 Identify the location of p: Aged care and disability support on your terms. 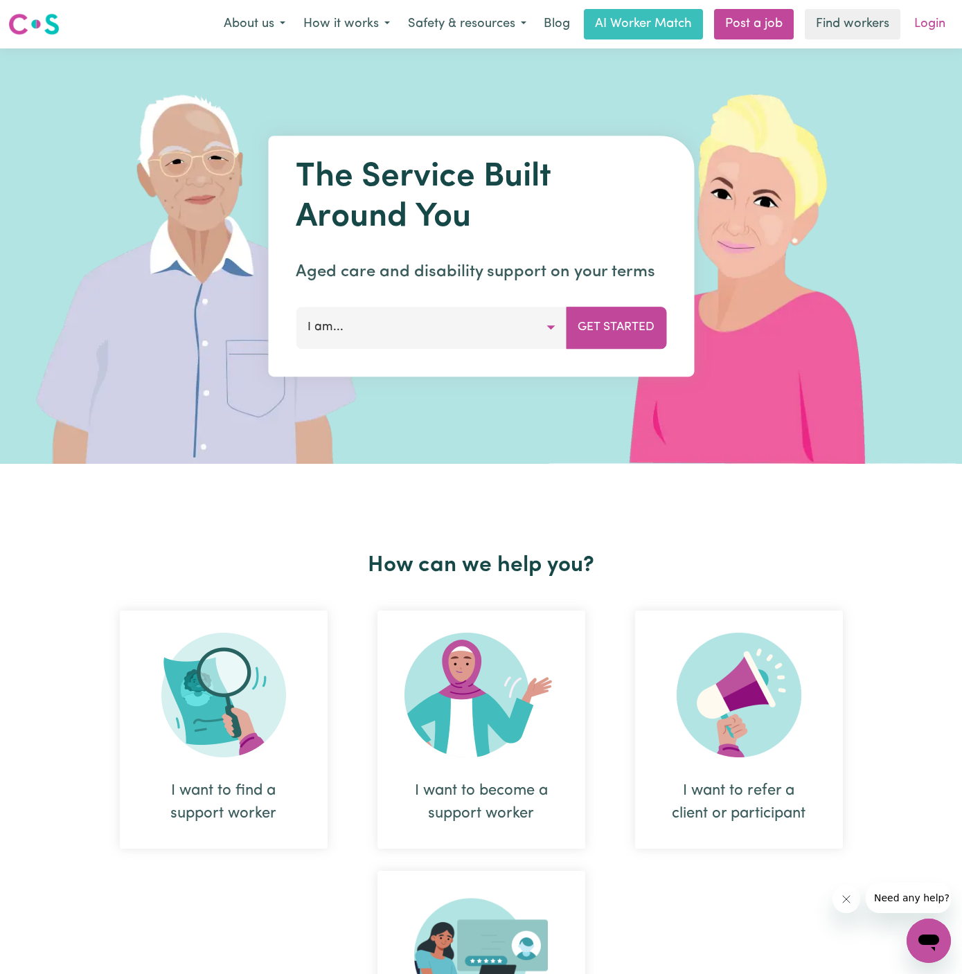
(481, 272).